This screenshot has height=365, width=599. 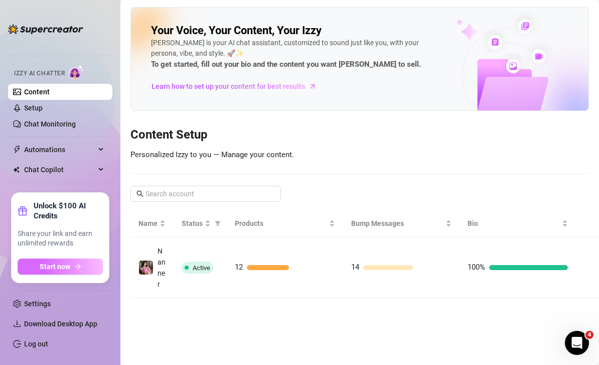 What do you see at coordinates (237, 86) in the screenshot?
I see `a: Learn how to set up your content for best results` at bounding box center [237, 86].